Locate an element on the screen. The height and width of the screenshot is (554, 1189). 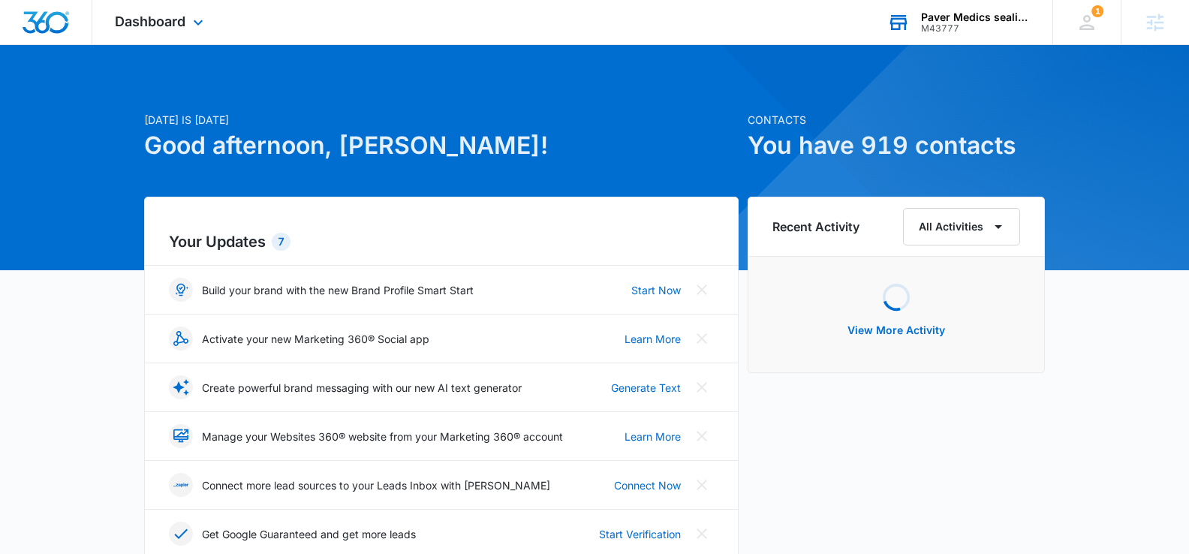
button: All Activities is located at coordinates (962, 227).